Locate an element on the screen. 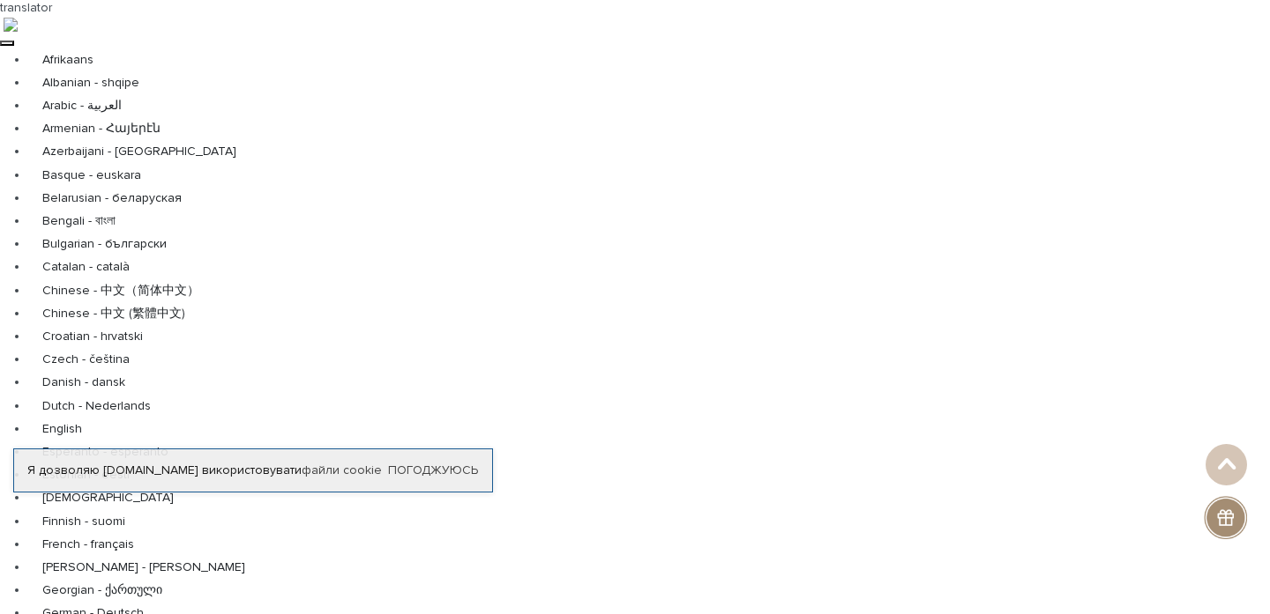 This screenshot has width=1270, height=614. a: Belarusian - беларуская is located at coordinates (649, 198).